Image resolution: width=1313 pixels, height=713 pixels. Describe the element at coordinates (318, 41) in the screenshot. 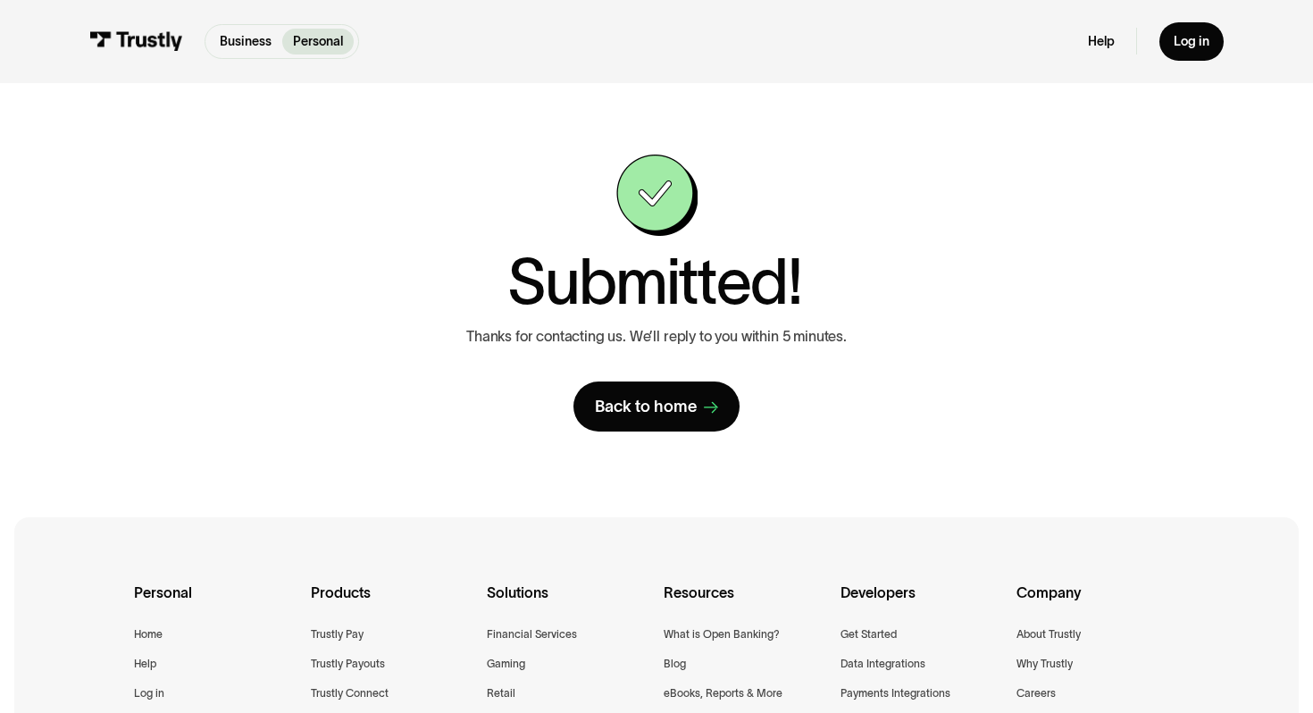

I see `a: Personal` at that location.